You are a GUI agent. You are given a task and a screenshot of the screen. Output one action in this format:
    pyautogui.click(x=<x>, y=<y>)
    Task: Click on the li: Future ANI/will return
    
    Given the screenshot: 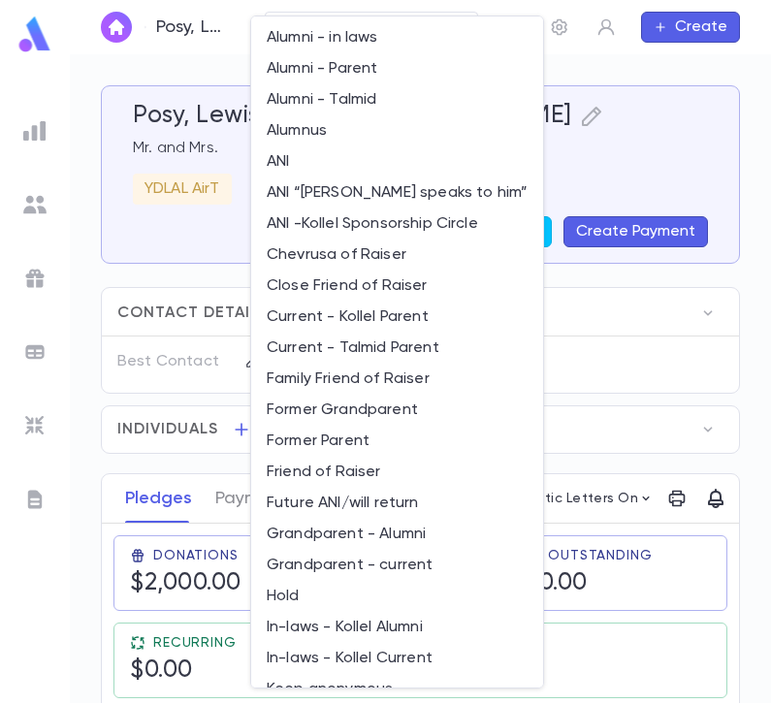 What is the action you would take?
    pyautogui.click(x=397, y=503)
    